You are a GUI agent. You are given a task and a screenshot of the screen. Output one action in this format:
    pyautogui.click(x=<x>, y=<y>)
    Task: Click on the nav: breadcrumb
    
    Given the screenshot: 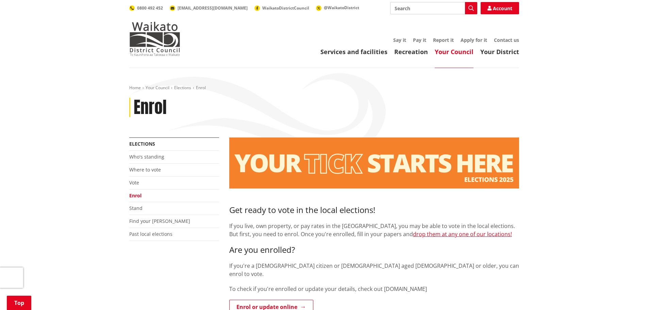 What is the action you would take?
    pyautogui.click(x=324, y=88)
    